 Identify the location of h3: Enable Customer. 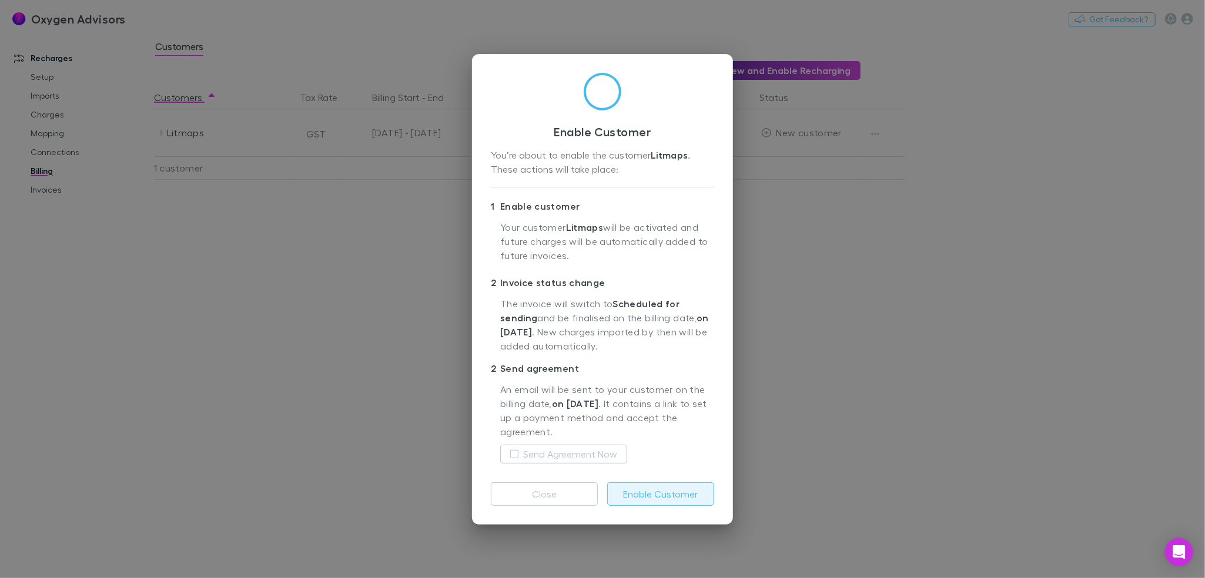
(602, 132).